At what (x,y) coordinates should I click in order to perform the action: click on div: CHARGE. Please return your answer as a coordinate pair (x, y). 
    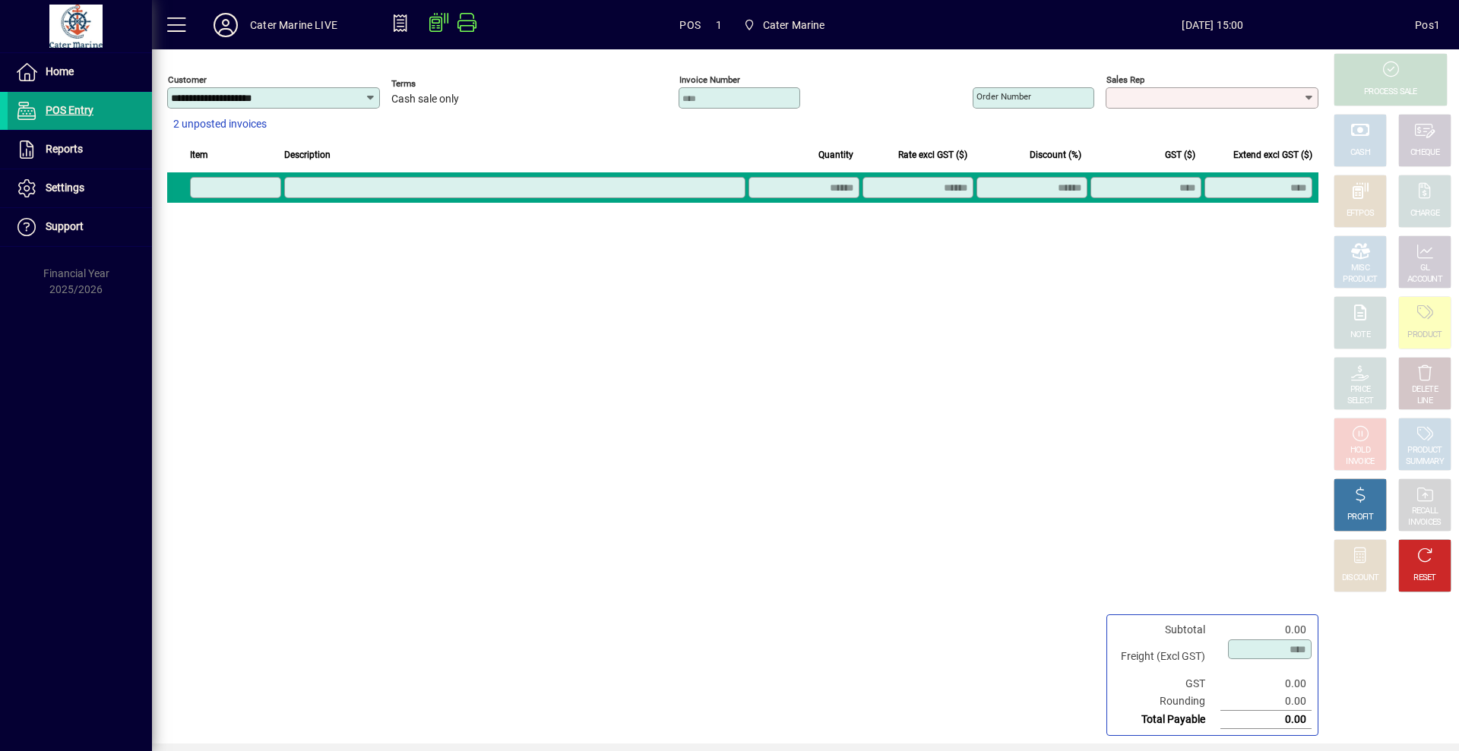
    Looking at the image, I should click on (1424, 213).